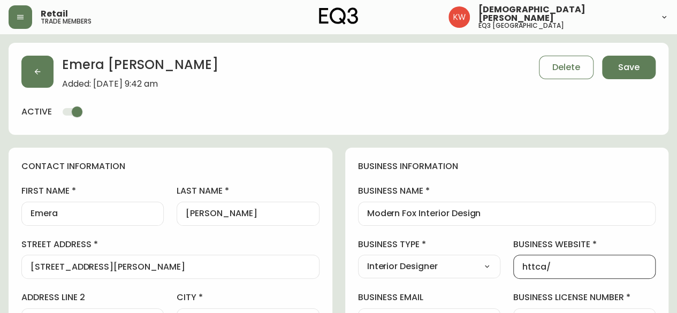  I want to click on img: f33162b67396b0982c40ce2a87247151, so click(459, 17).